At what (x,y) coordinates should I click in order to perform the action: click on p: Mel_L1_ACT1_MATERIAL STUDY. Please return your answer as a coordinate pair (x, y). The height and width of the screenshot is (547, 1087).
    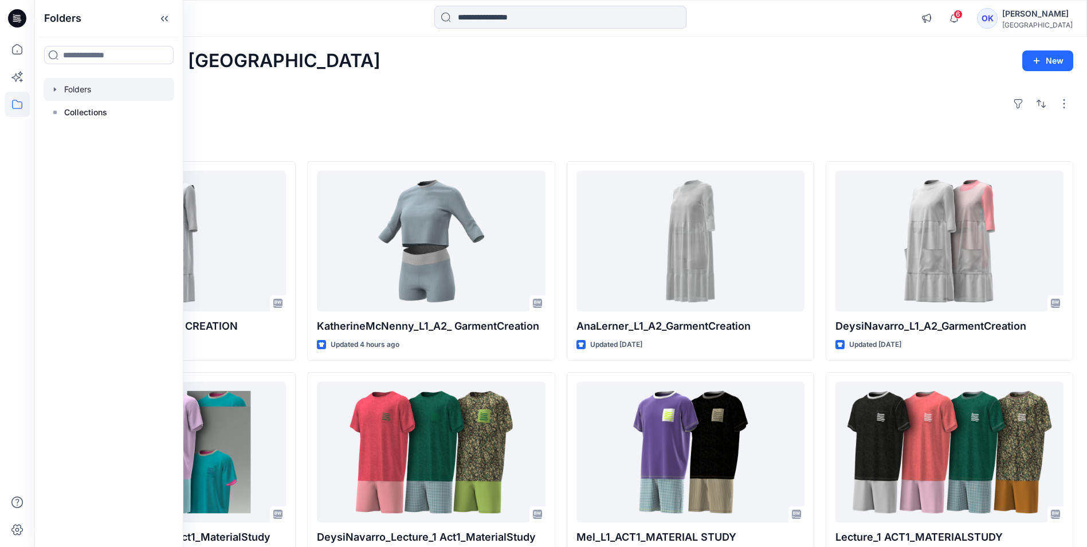
    Looking at the image, I should click on (691, 537).